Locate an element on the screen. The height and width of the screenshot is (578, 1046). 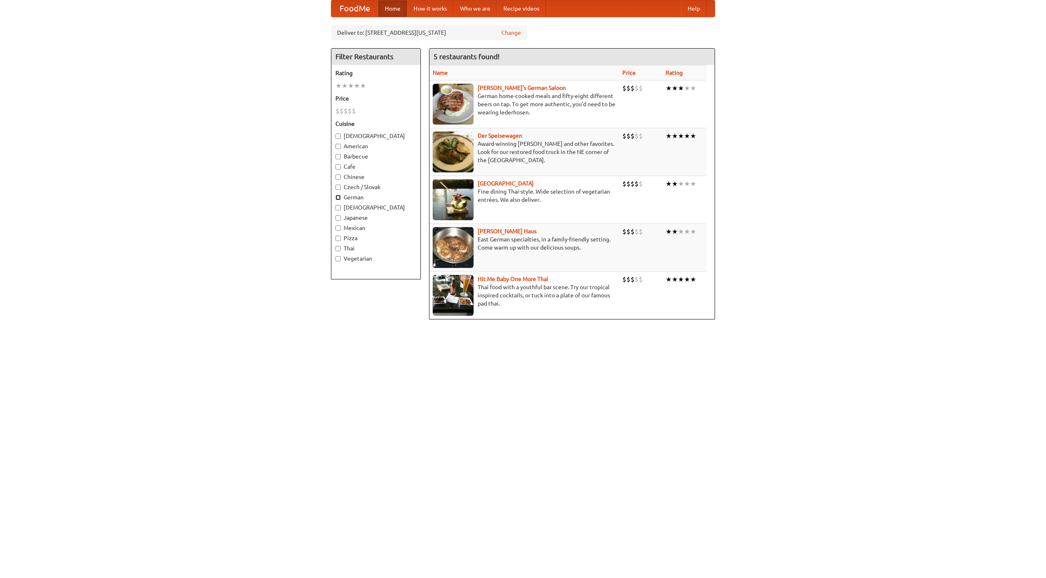
label: Vegetarian is located at coordinates (376, 259).